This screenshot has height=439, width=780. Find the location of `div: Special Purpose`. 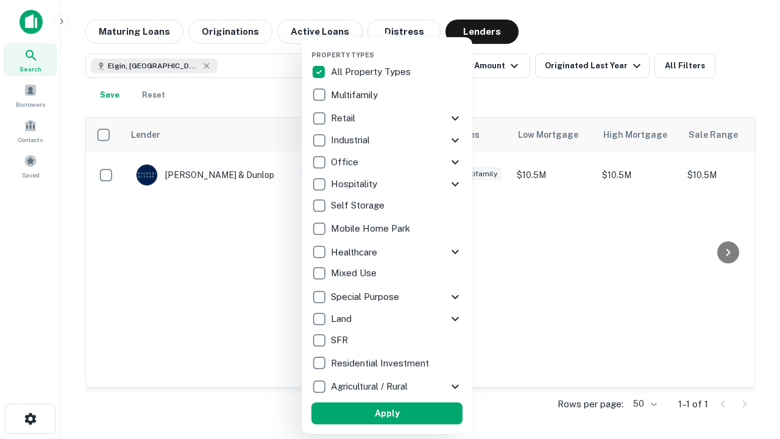

div: Special Purpose is located at coordinates (387, 297).